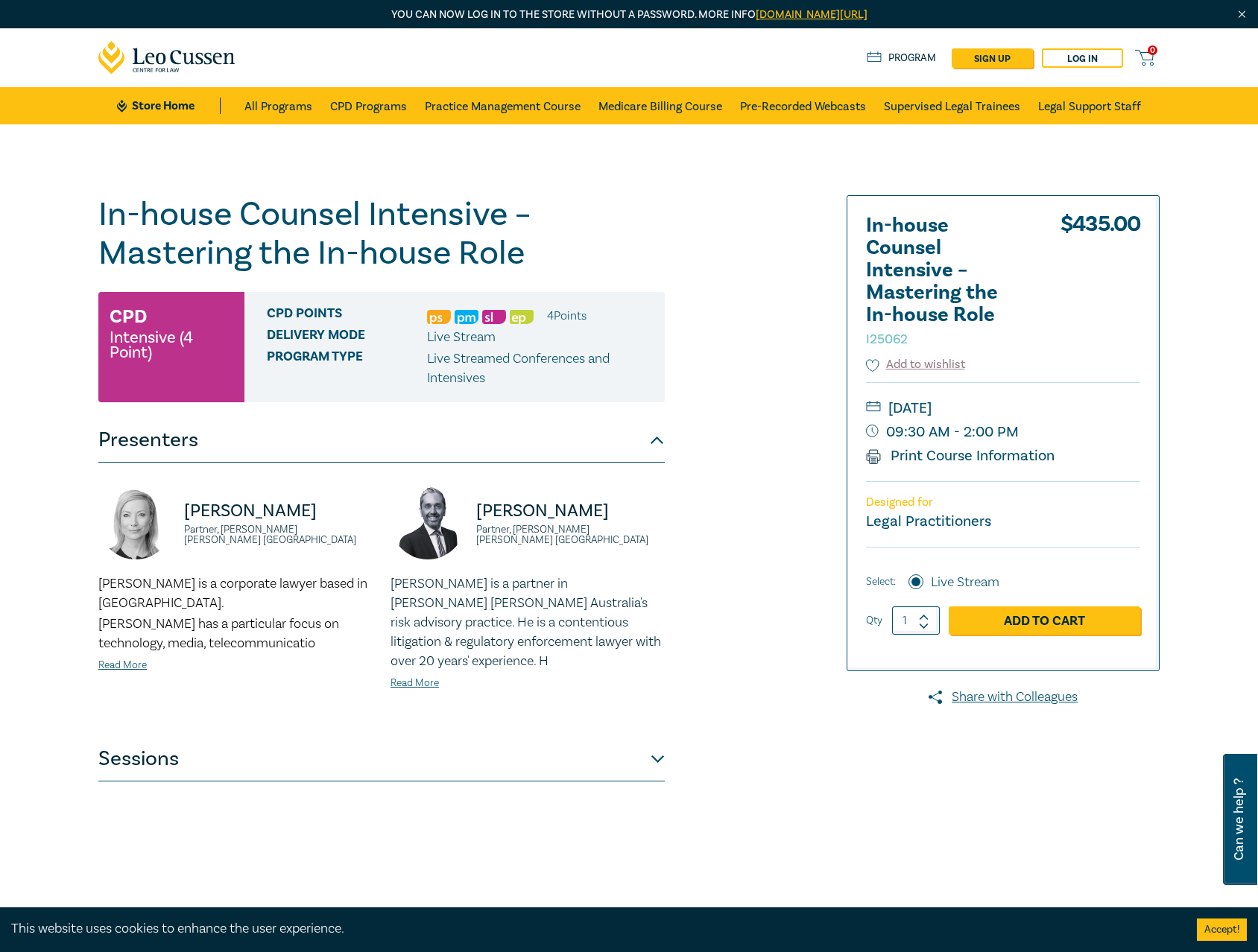  Describe the element at coordinates (948, 282) in the screenshot. I see `h2: In-house Counsel Intensive – Mastering the In-house Role` at that location.